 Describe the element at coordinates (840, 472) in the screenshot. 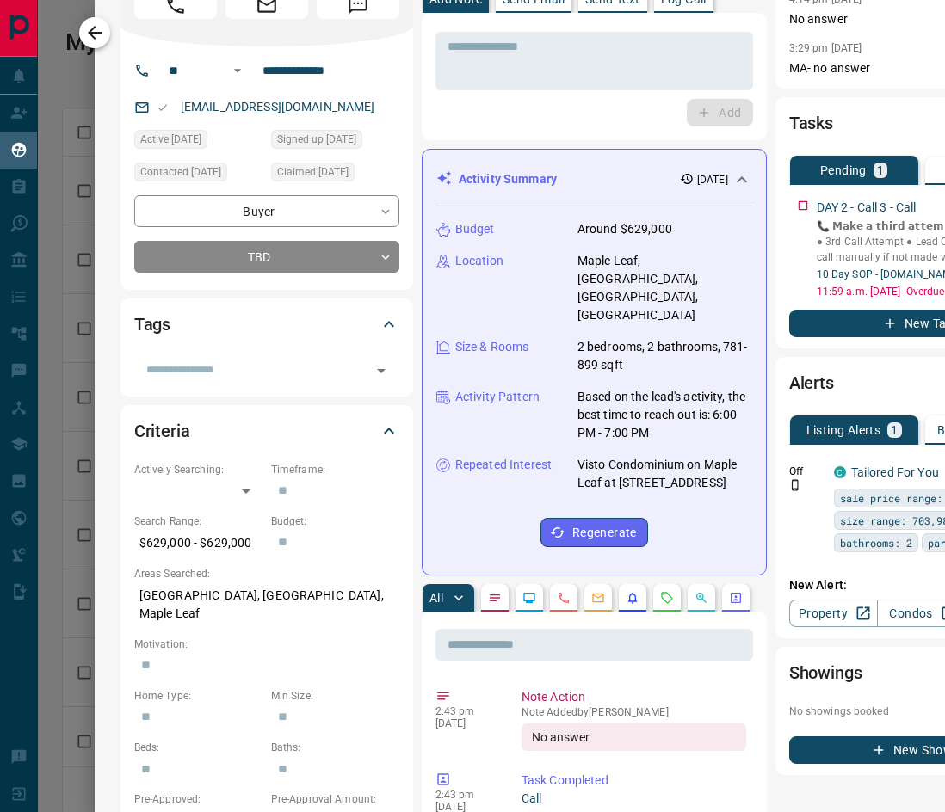

I see `div: condos.ca` at that location.